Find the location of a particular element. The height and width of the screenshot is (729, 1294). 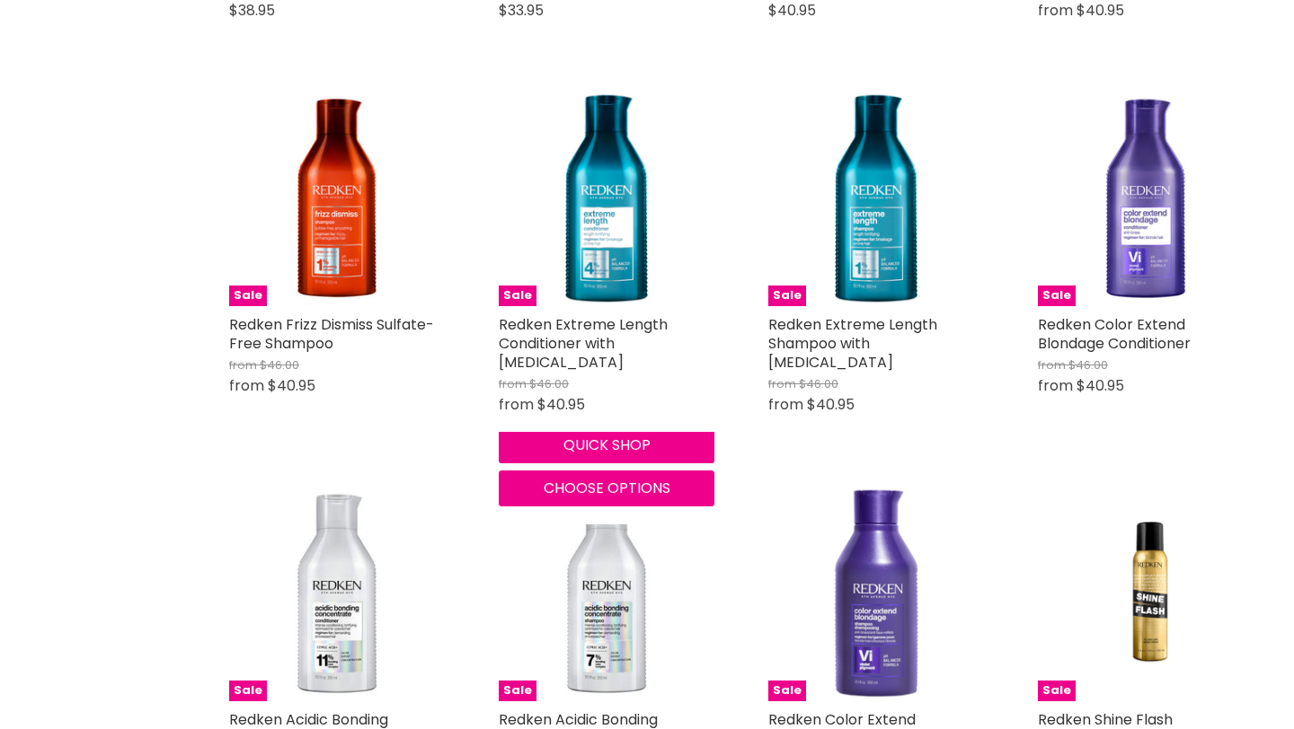

a: Redken Color Extend Blondage Conditioner is located at coordinates (1114, 334).